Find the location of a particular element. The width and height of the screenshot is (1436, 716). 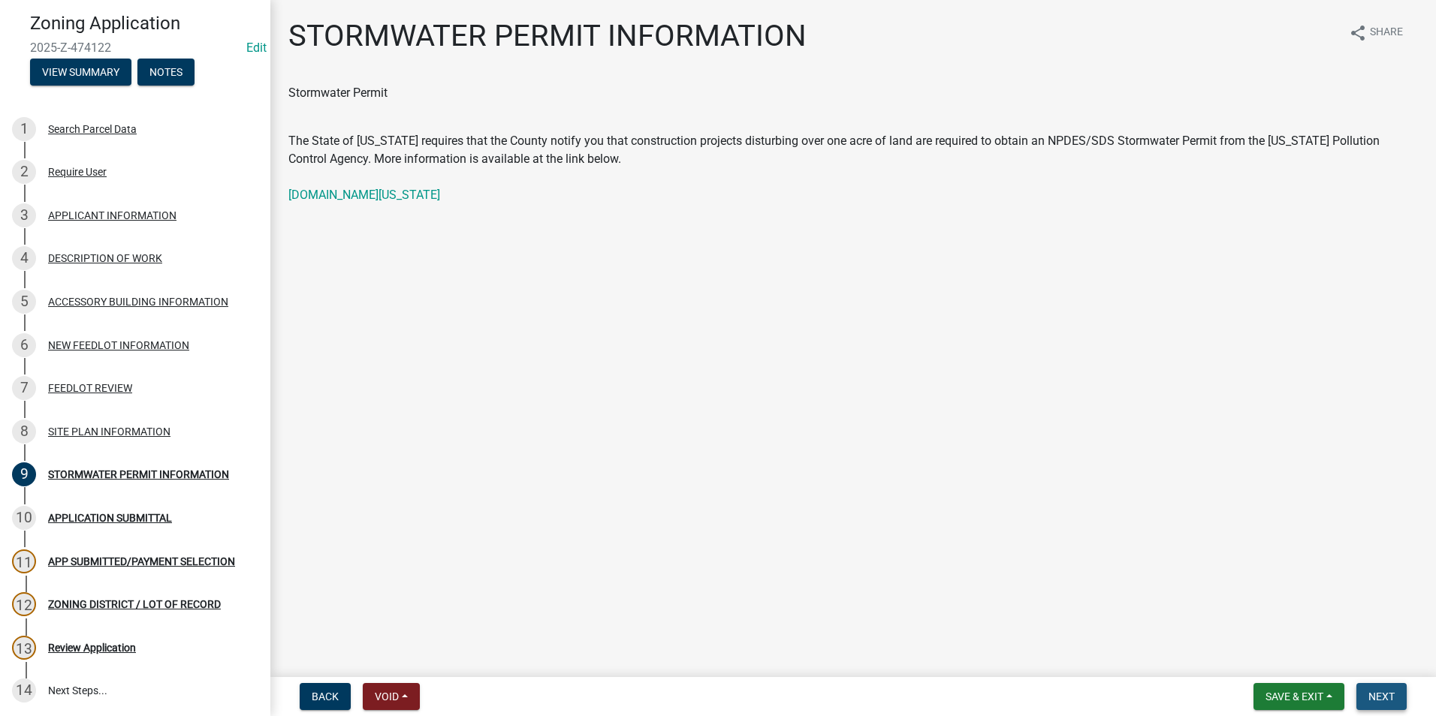

div: ACCESSORY BUILDING INFORMATION is located at coordinates (138, 302).